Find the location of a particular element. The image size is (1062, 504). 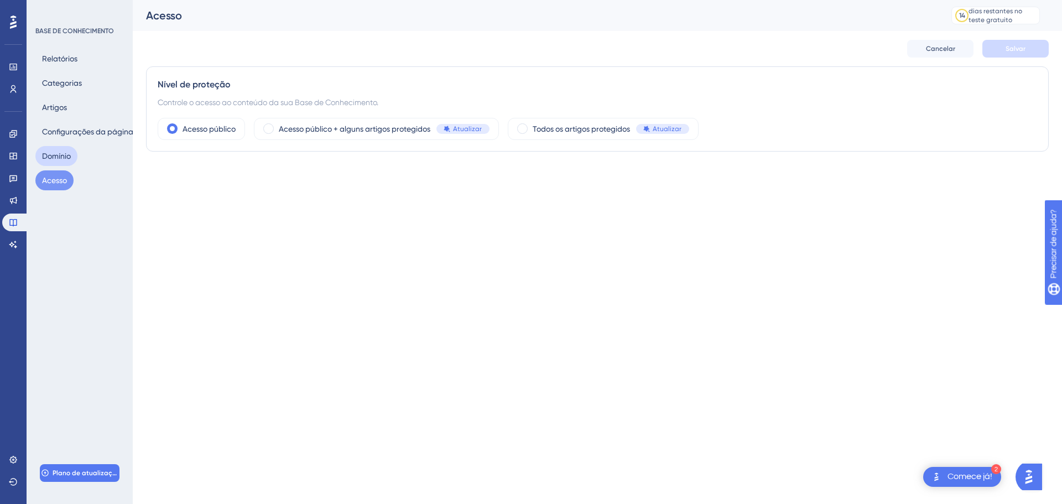

font: Comece já! is located at coordinates (970, 476).